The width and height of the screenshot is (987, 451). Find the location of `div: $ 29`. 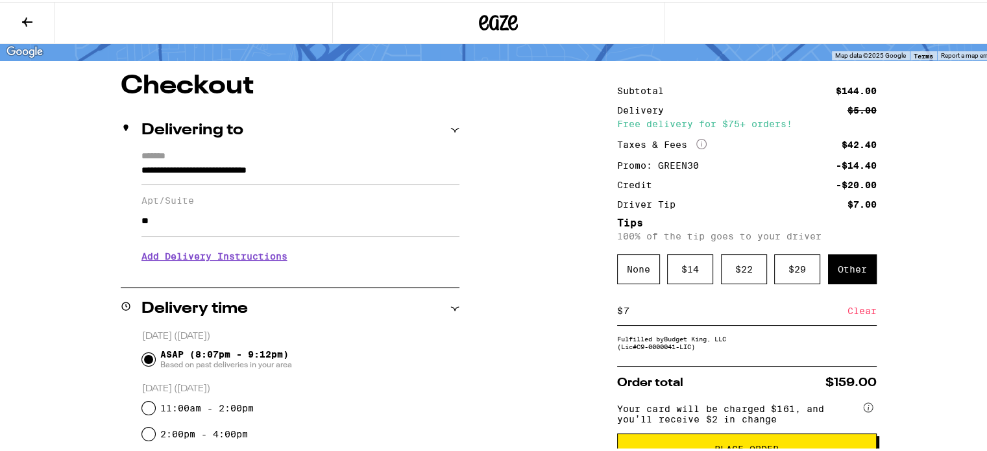

div: $ 29 is located at coordinates (797, 267).